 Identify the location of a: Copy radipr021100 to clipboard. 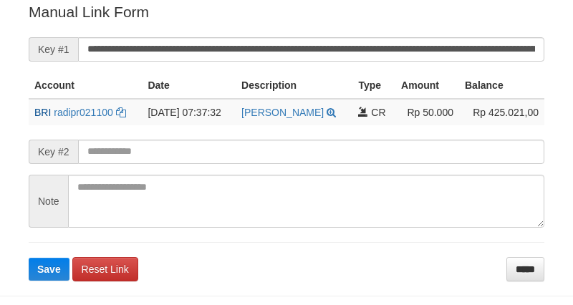
(121, 113).